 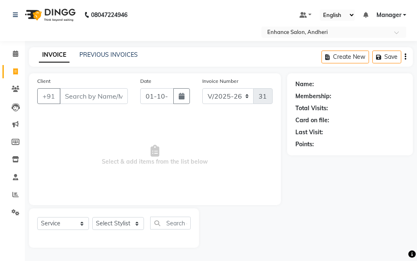 What do you see at coordinates (305, 144) in the screenshot?
I see `div: Points:` at bounding box center [305, 144].